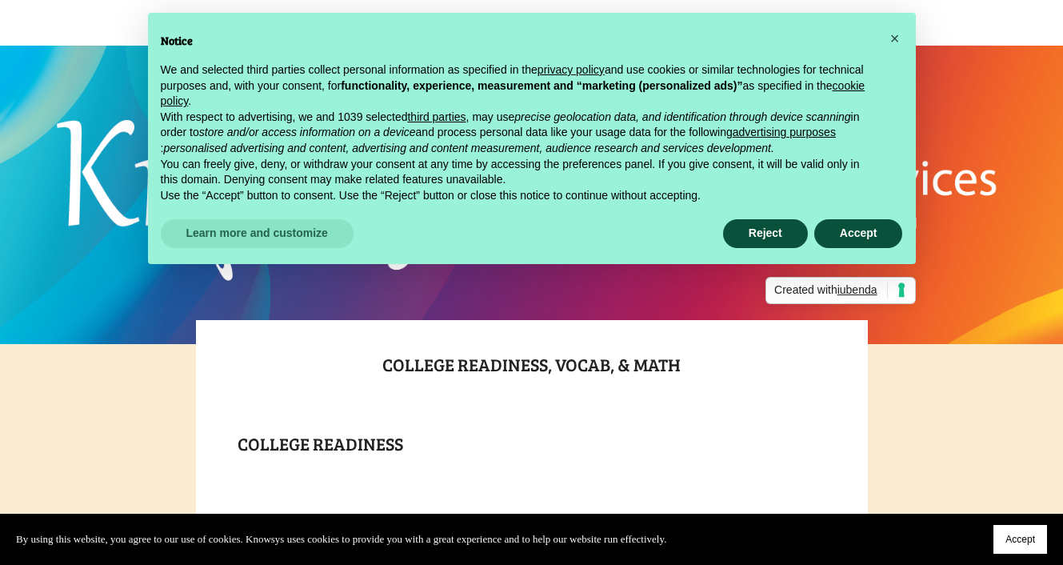 The height and width of the screenshot is (565, 1063). What do you see at coordinates (468, 148) in the screenshot?
I see `em: personalised advertising and content, advertising and content measurement, audience research and ...` at bounding box center [468, 148].